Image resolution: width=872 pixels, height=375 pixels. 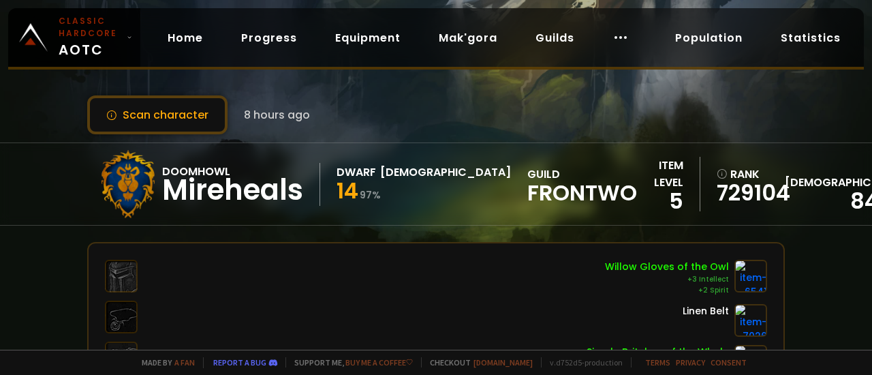 I want to click on a: Consent, so click(x=728, y=362).